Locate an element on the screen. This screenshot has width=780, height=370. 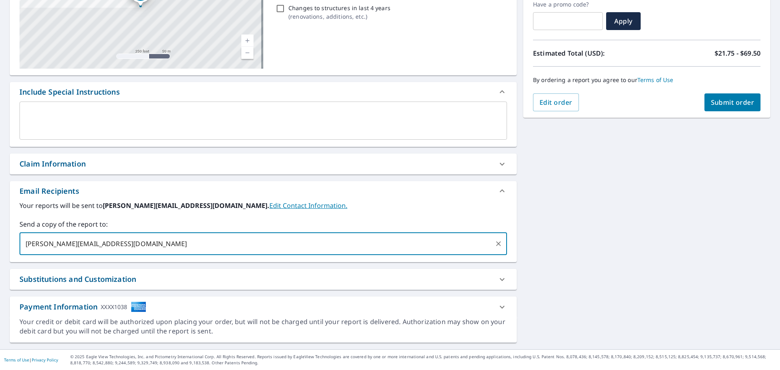
a: Current Level 17, Zoom In is located at coordinates (247, 41).